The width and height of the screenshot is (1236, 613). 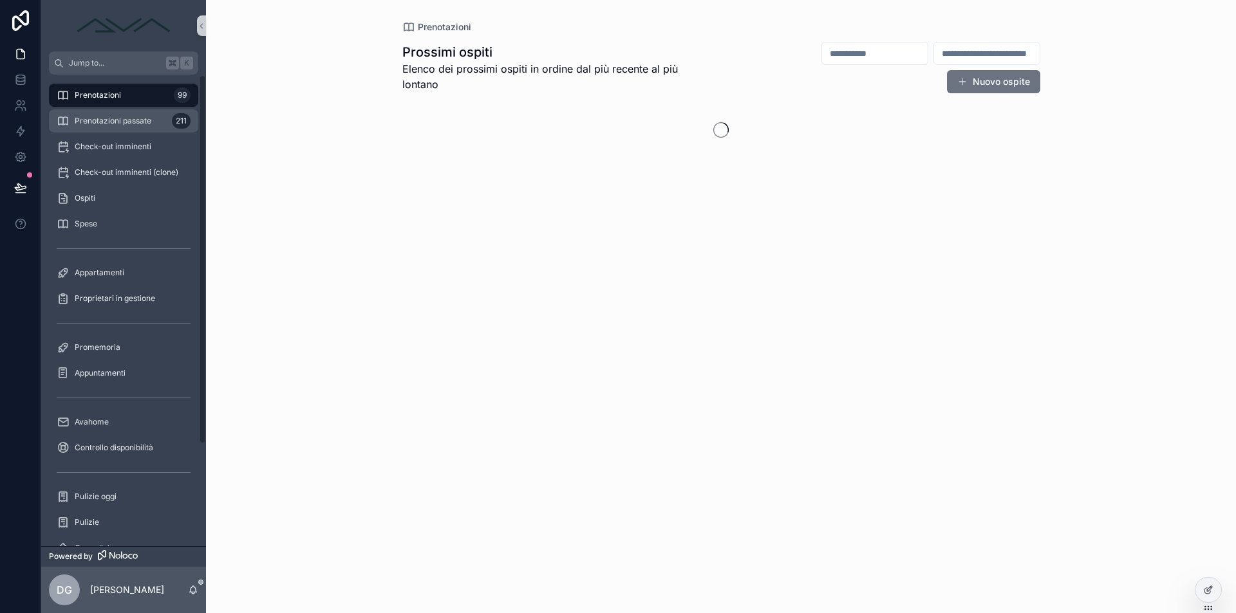 What do you see at coordinates (124, 172) in the screenshot?
I see `a: Check-out imminenti (clone)` at bounding box center [124, 172].